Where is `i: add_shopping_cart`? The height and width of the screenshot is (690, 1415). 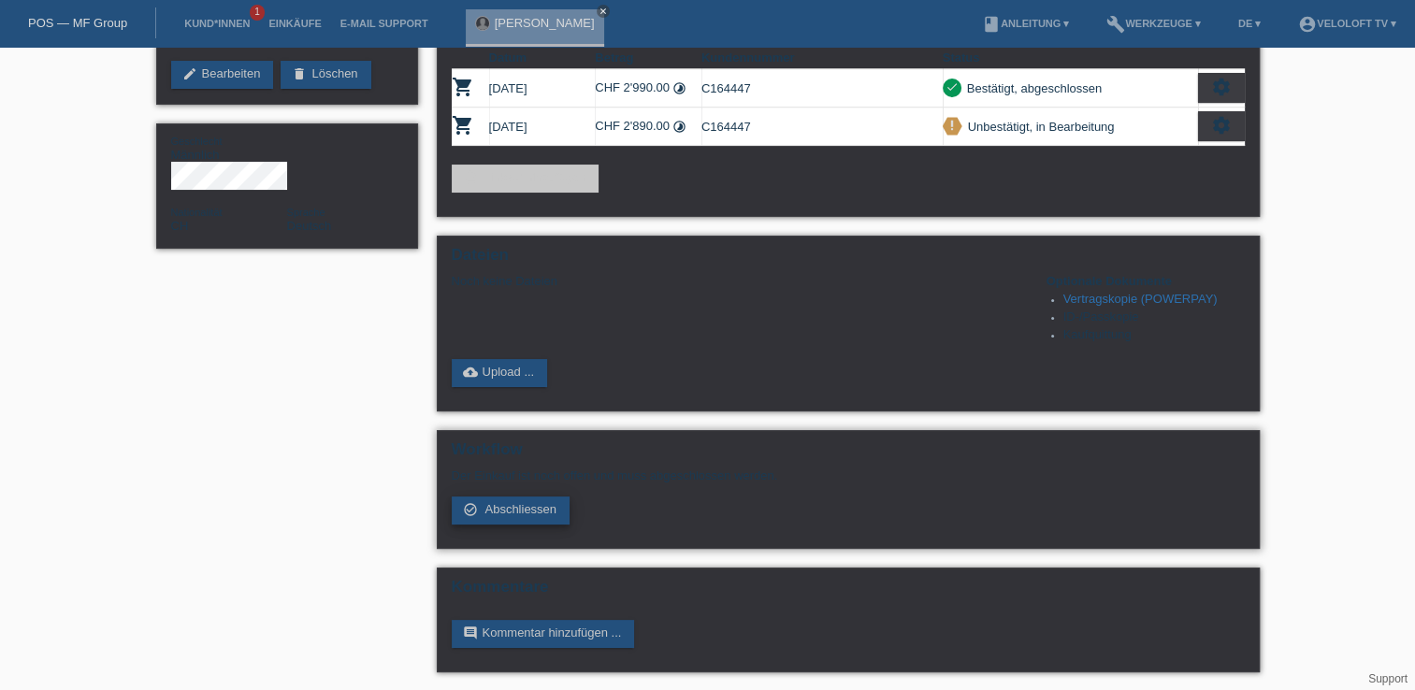 i: add_shopping_cart is located at coordinates (470, 178).